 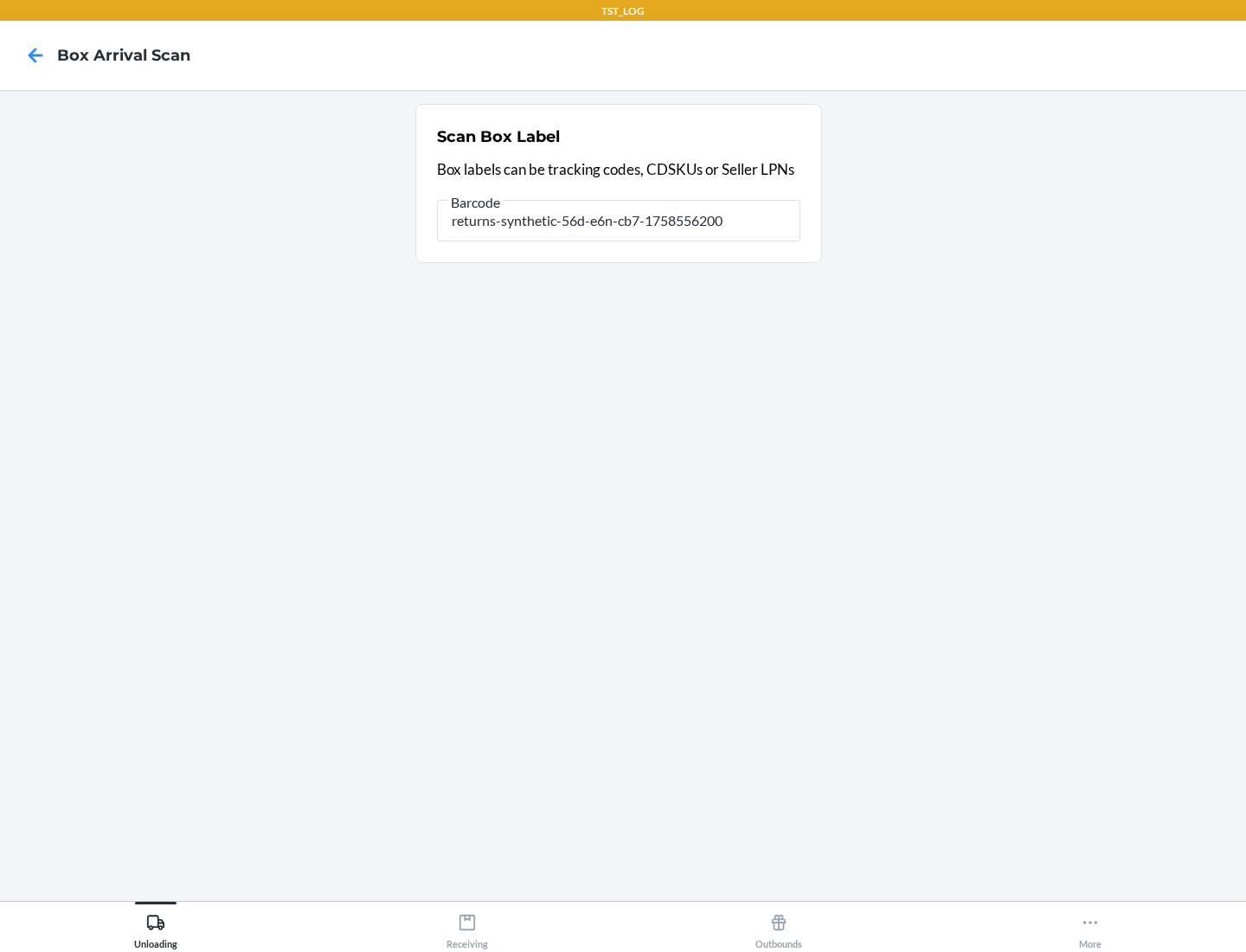 I want to click on p: TST_LOG, so click(x=623, y=12).